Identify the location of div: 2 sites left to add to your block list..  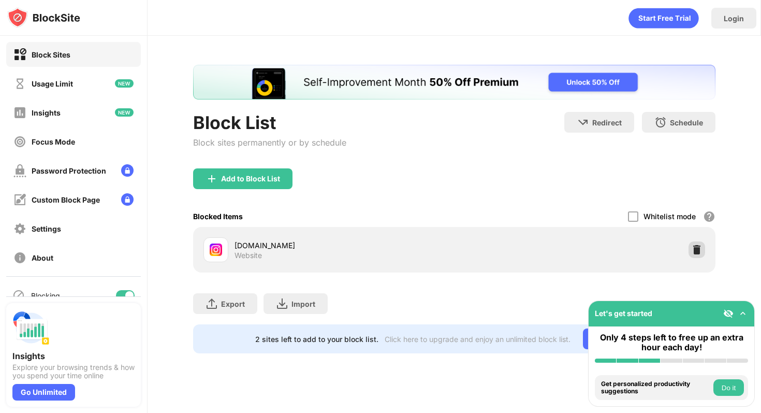
(317, 339).